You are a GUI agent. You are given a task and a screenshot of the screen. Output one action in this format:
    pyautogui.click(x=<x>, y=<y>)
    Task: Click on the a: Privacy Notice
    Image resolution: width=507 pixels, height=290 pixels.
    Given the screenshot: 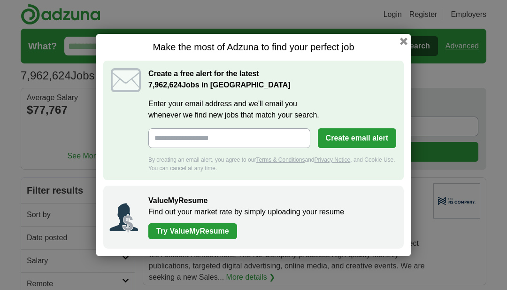 What is the action you would take?
    pyautogui.click(x=332, y=160)
    